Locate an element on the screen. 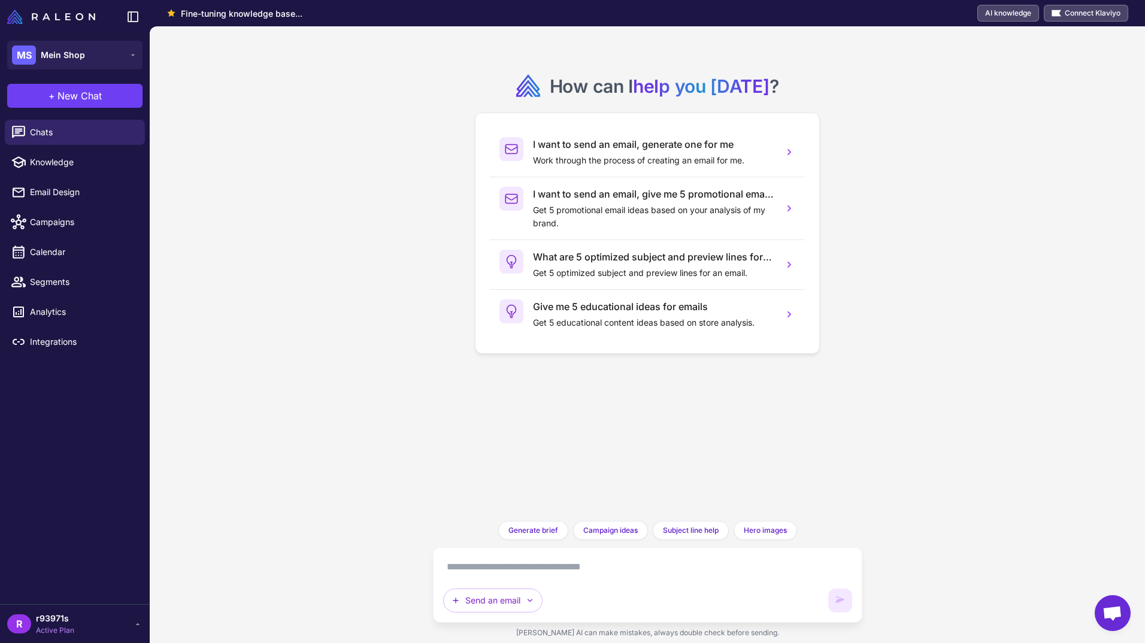 This screenshot has height=643, width=1145. span: Campaigns is located at coordinates (83, 222).